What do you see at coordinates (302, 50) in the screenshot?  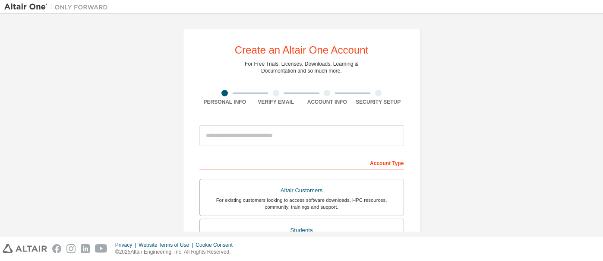 I see `div: Create an Altair One Account` at bounding box center [302, 50].